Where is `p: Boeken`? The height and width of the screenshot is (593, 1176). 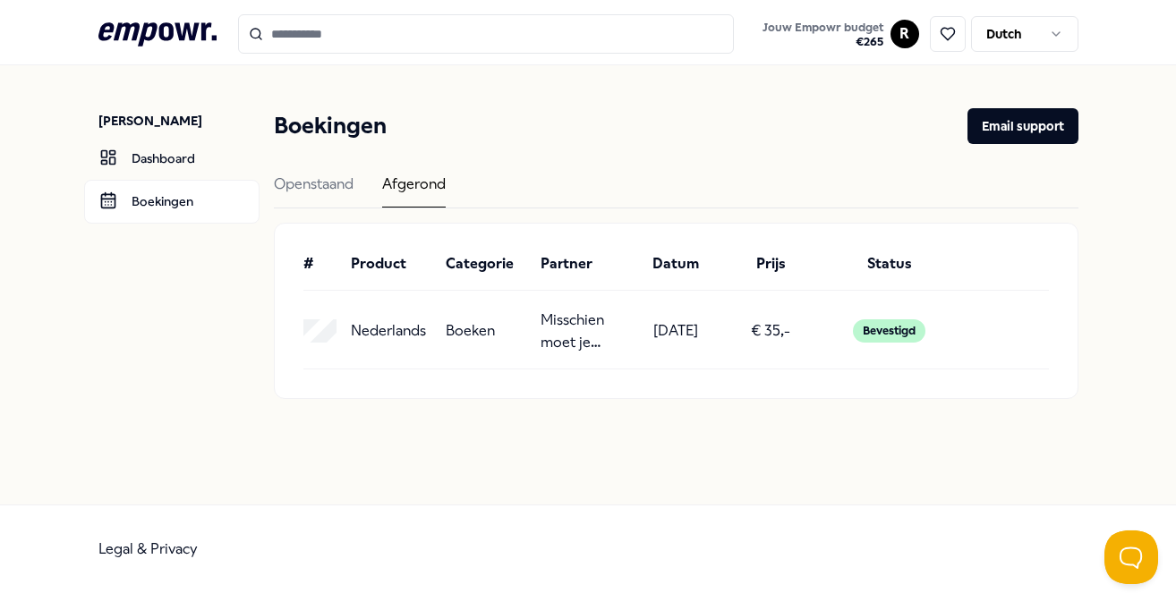
p: Boeken is located at coordinates (470, 331).